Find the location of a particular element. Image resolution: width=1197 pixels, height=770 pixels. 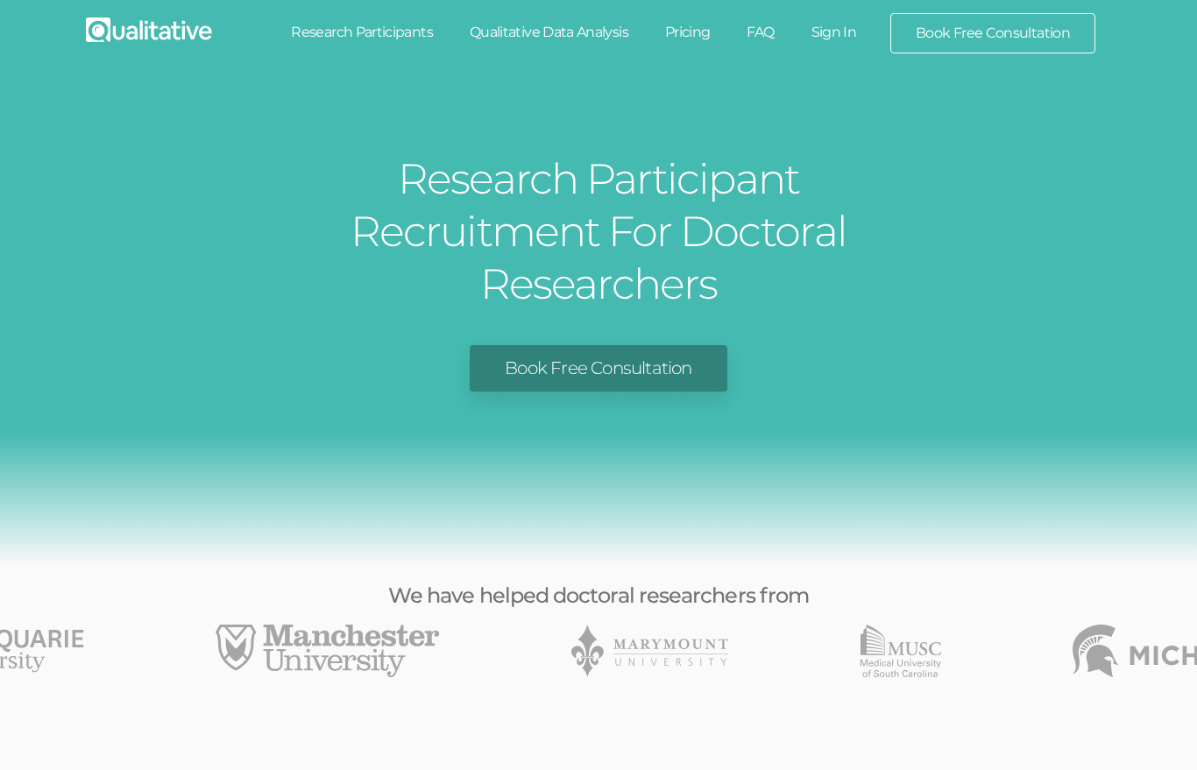

li: 20 of 49 is located at coordinates (650, 651).